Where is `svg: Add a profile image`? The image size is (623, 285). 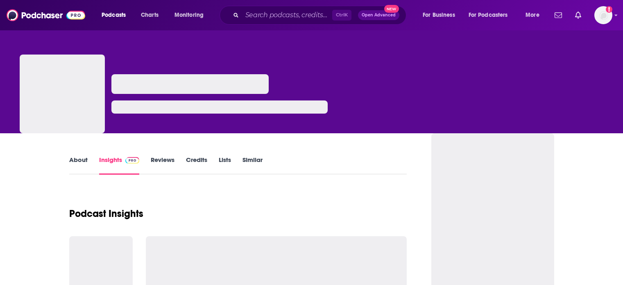
svg: Add a profile image is located at coordinates (610, 9).